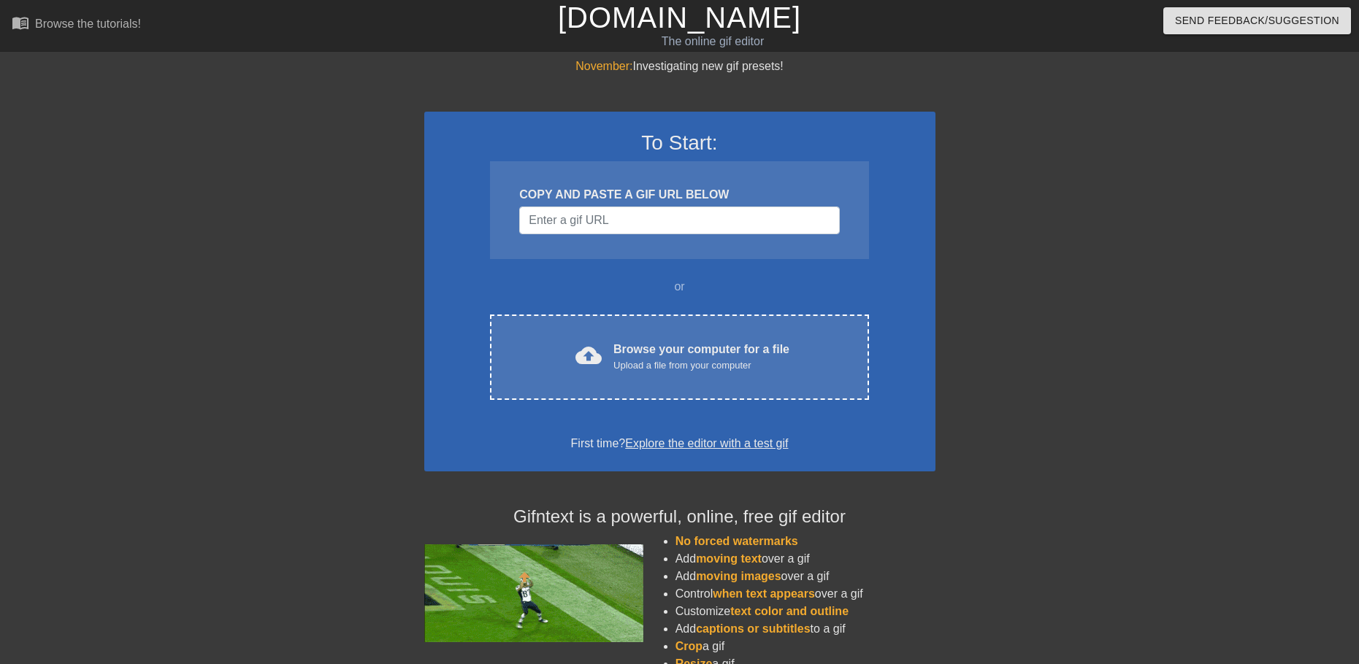 Image resolution: width=1359 pixels, height=664 pixels. Describe the element at coordinates (1256, 20) in the screenshot. I see `button: Send Feedback/Suggestion` at that location.